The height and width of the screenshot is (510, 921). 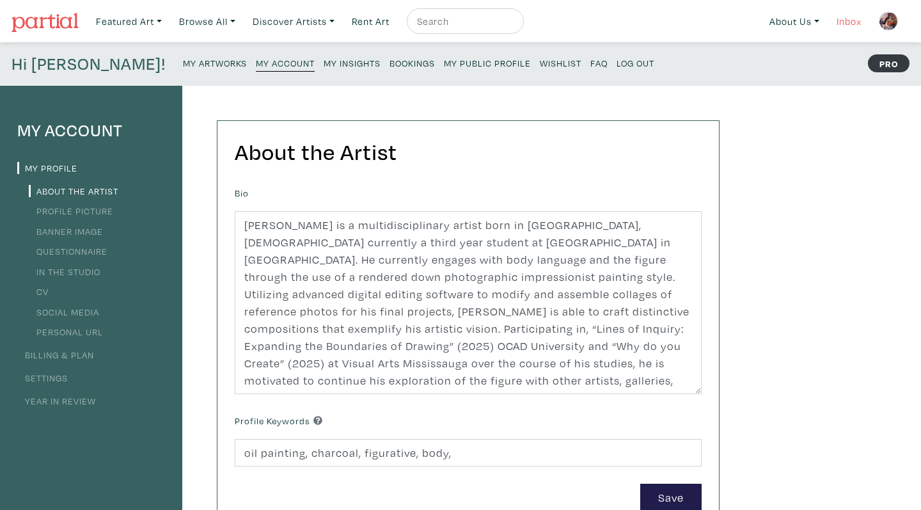 I want to click on a: About the Artist, so click(x=74, y=191).